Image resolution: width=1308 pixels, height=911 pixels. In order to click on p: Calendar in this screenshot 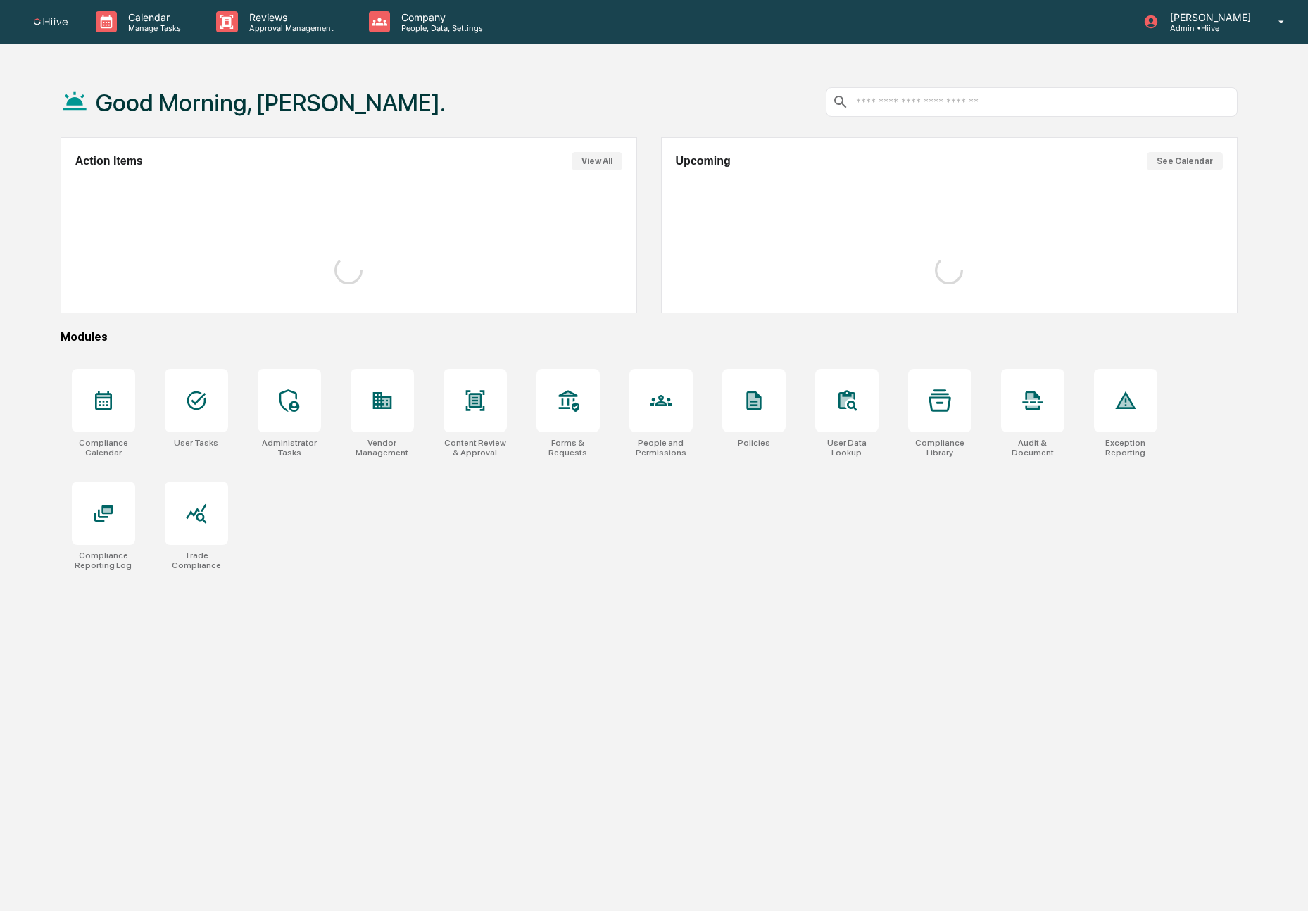, I will do `click(152, 17)`.